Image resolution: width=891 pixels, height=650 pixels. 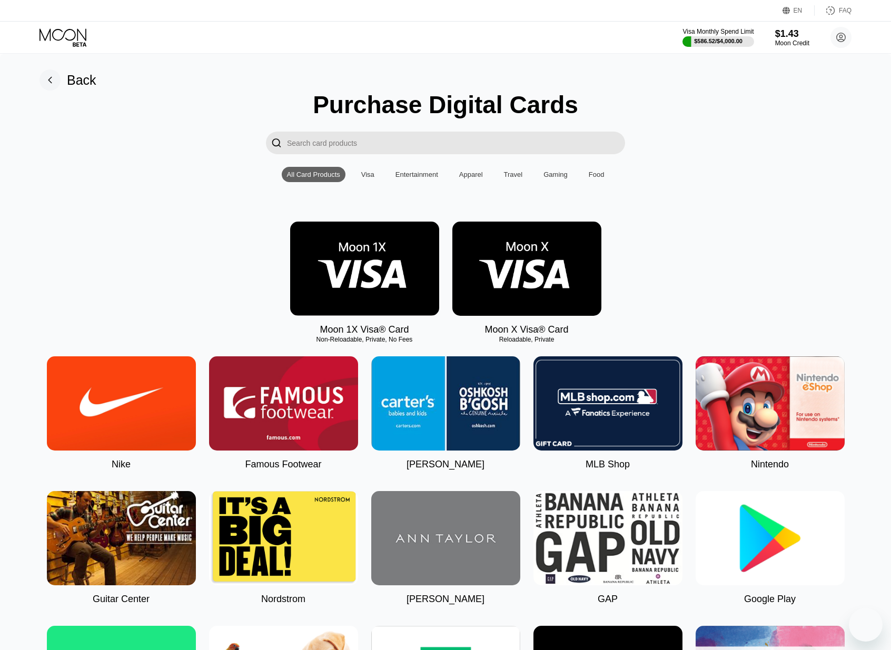 What do you see at coordinates (596, 174) in the screenshot?
I see `div: Food` at bounding box center [596, 174].